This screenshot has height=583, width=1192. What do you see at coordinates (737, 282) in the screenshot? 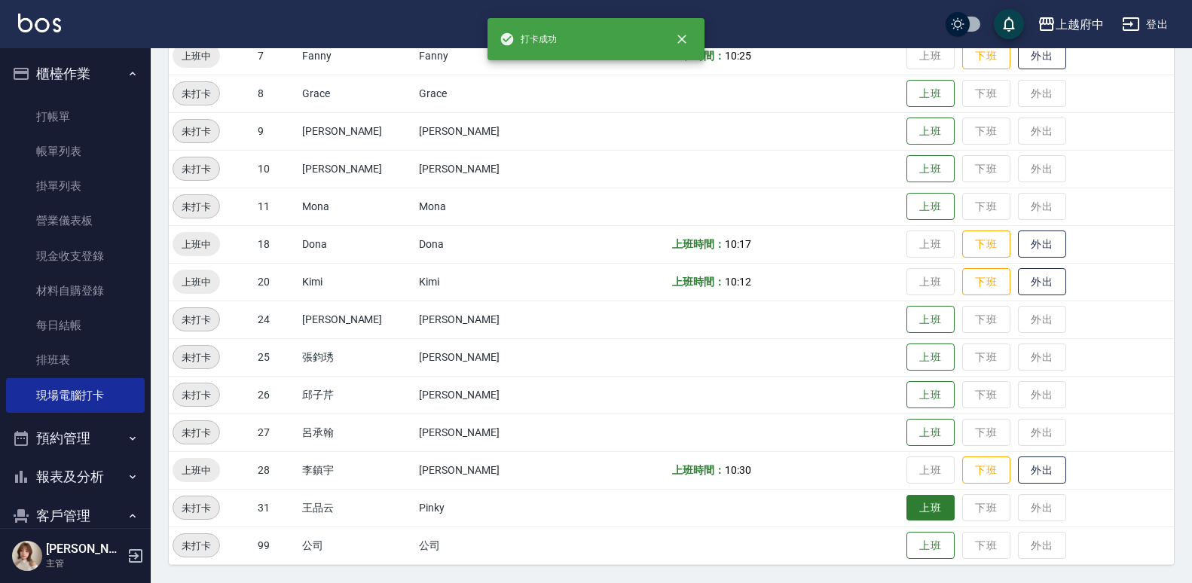
I see `span: 10:12` at bounding box center [737, 282].